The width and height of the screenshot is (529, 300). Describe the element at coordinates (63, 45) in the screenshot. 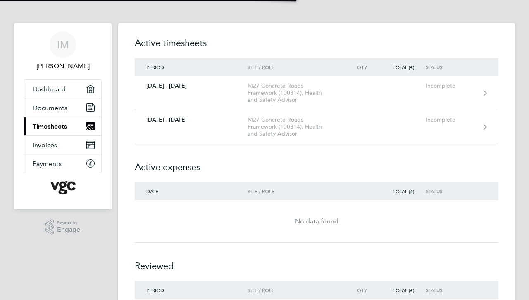

I see `span: IM` at that location.